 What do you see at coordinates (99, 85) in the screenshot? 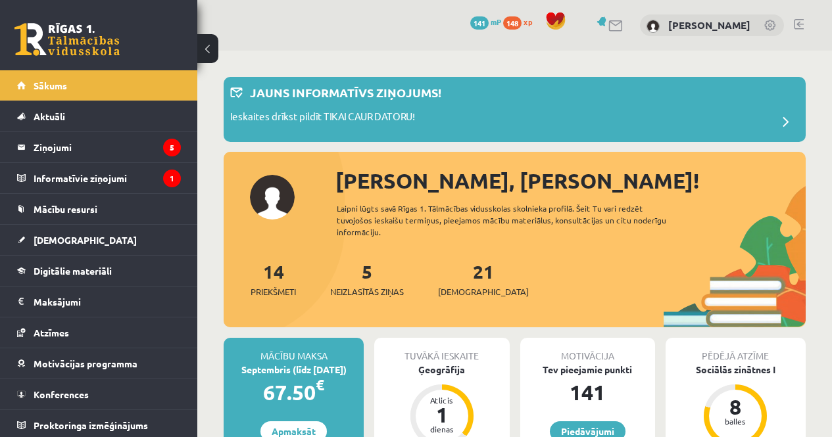
I see `a: Sākums` at bounding box center [99, 85].